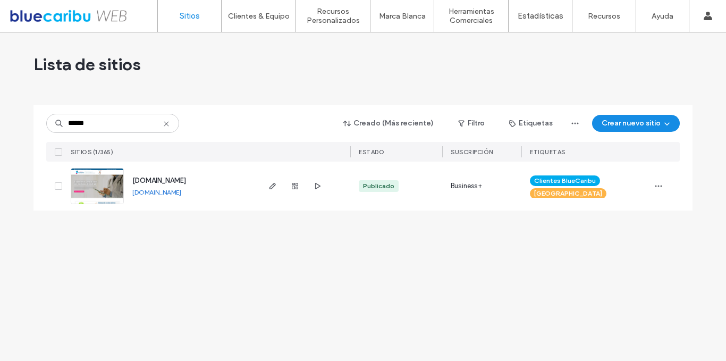 Image resolution: width=726 pixels, height=361 pixels. I want to click on label: Recursos Personalizados, so click(333, 16).